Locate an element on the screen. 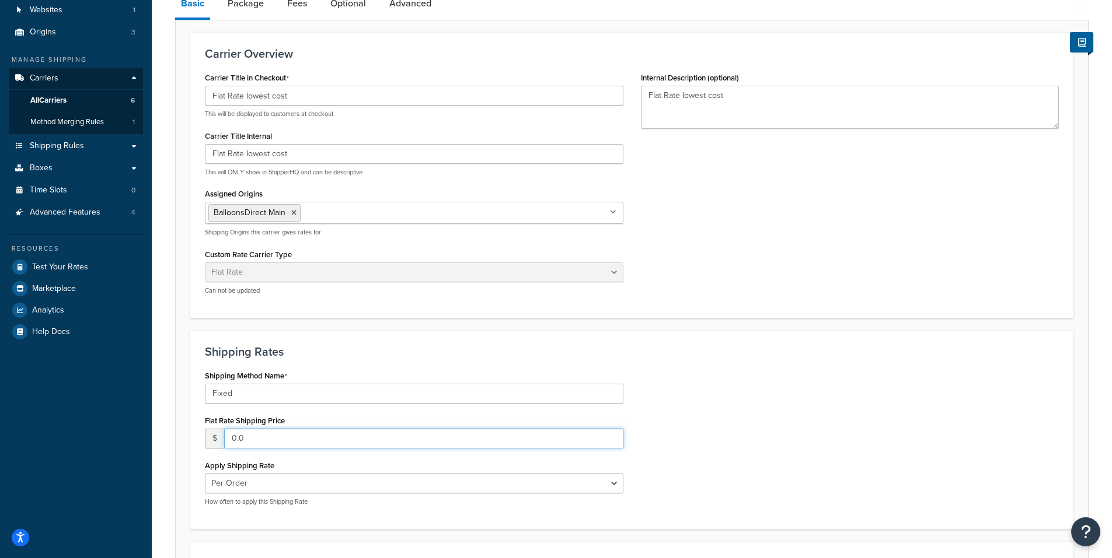  span: All Carriers is located at coordinates (48, 100).